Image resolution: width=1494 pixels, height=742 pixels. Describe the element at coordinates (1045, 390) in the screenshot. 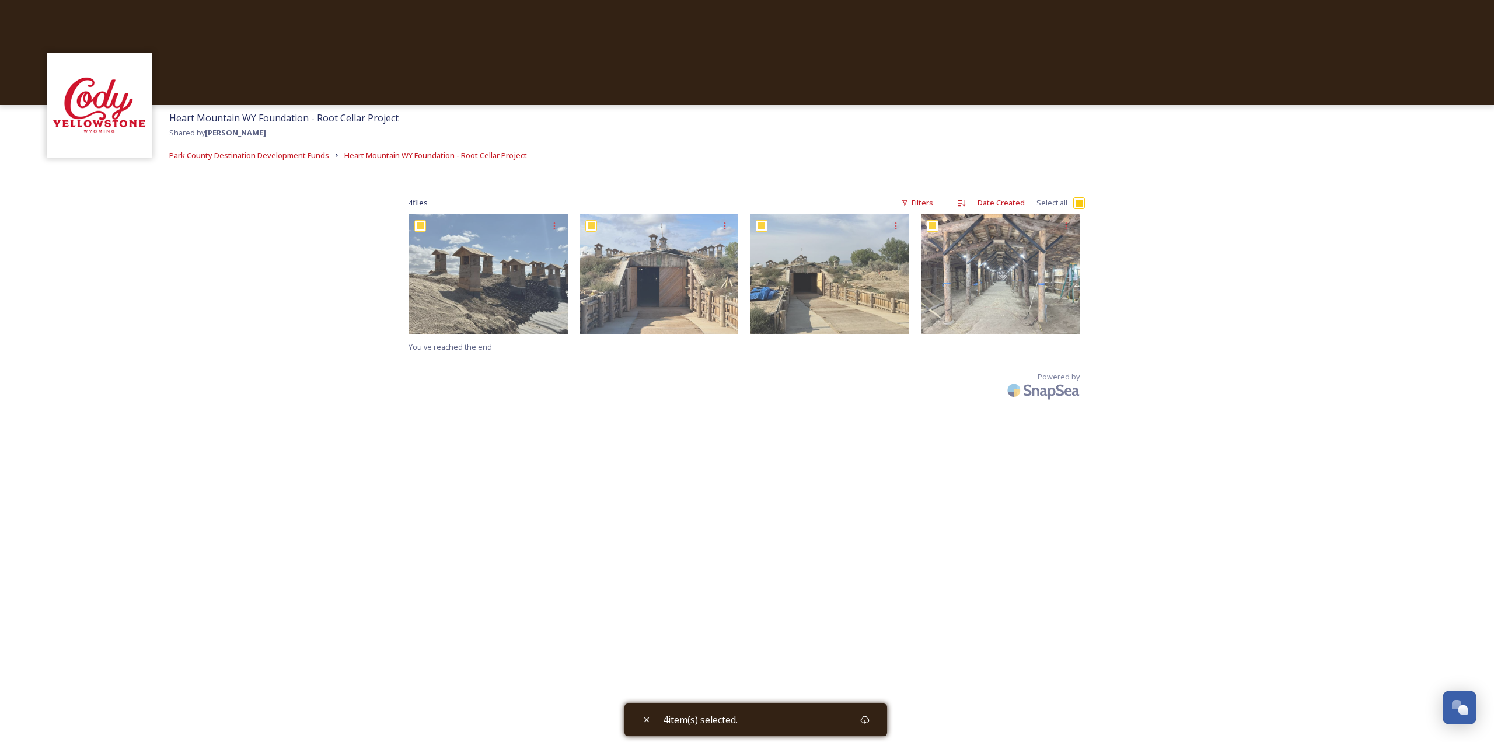

I see `img: SnapSea Logo` at that location.